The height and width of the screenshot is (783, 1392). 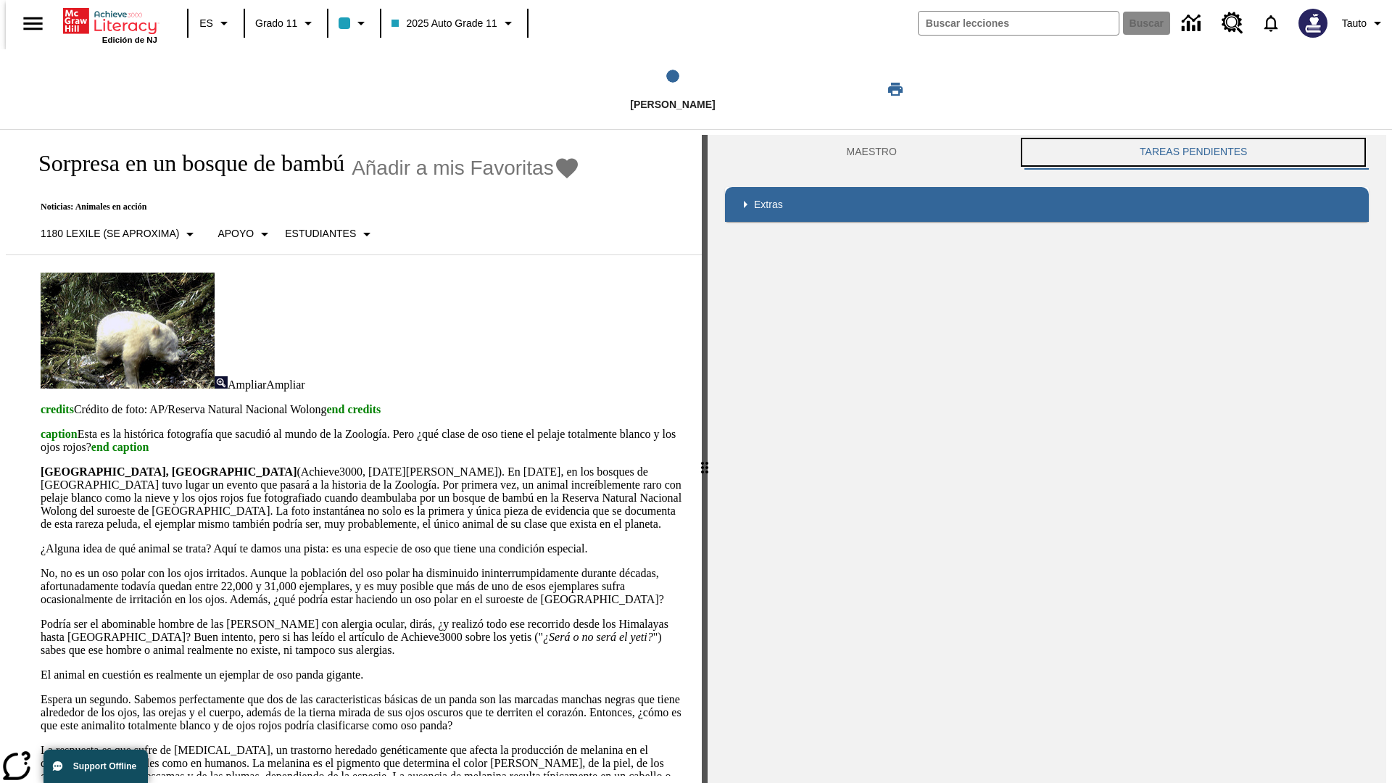 What do you see at coordinates (302, 207) in the screenshot?
I see `p: Noticias: Animales en acción` at bounding box center [302, 207].